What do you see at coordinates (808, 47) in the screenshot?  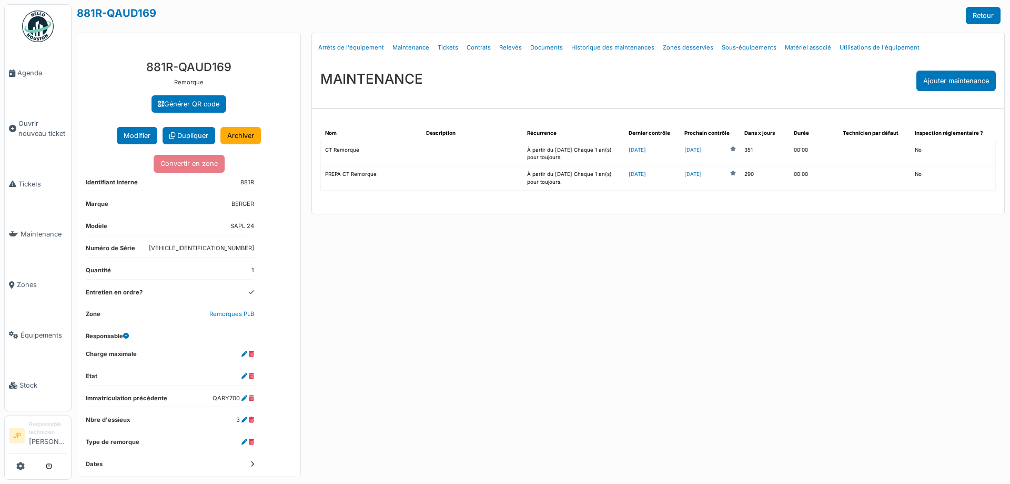 I see `a: Matériel associé` at bounding box center [808, 47].